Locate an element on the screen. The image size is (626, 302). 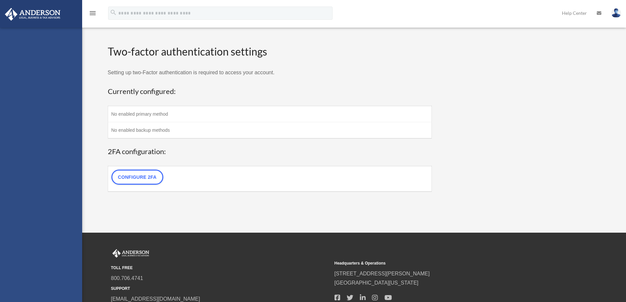
h3: Currently configured: is located at coordinates (270, 91).